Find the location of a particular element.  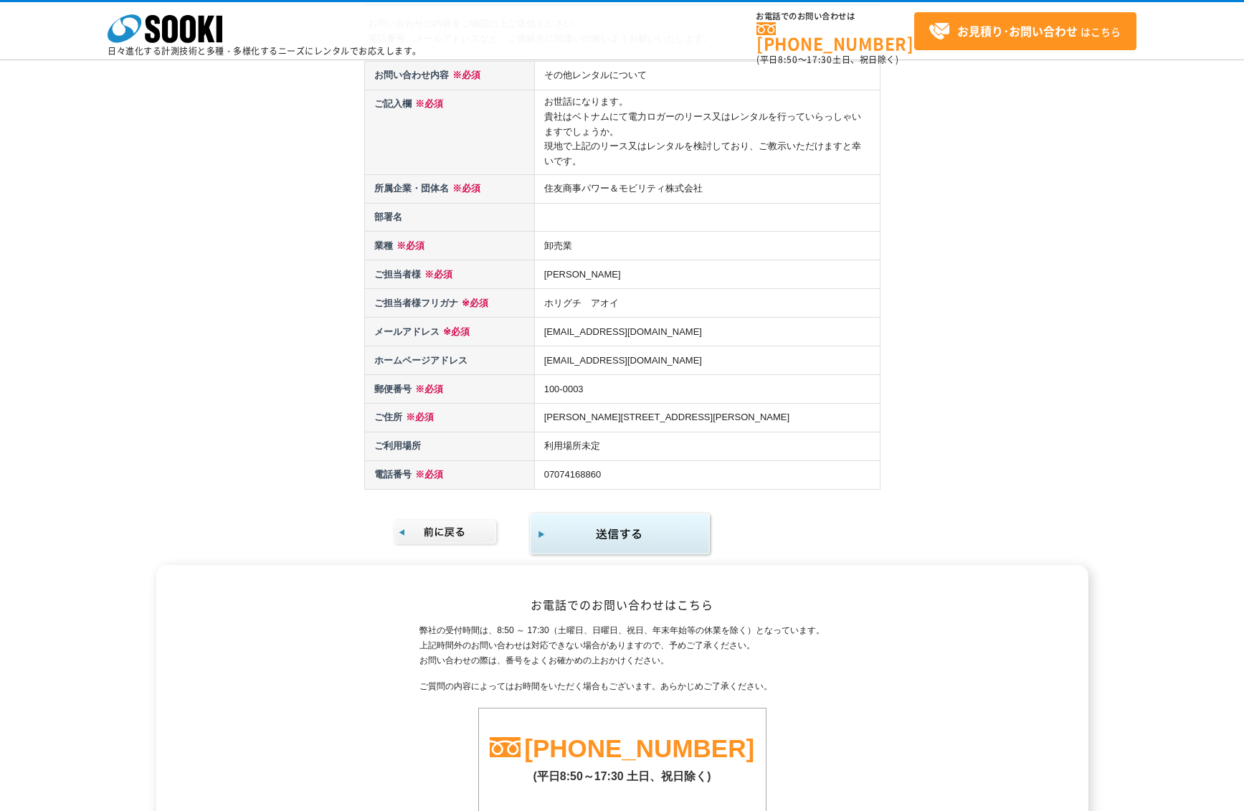

th: 部署名 is located at coordinates (449, 217).